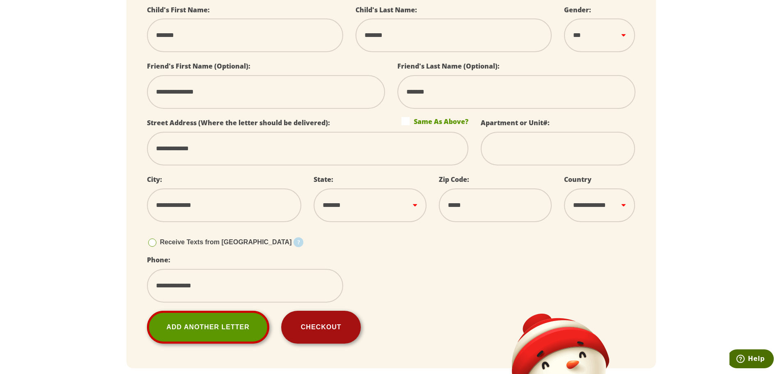 The height and width of the screenshot is (374, 782). What do you see at coordinates (448, 66) in the screenshot?
I see `label: Friend's Last Name (Optional):` at bounding box center [448, 66].